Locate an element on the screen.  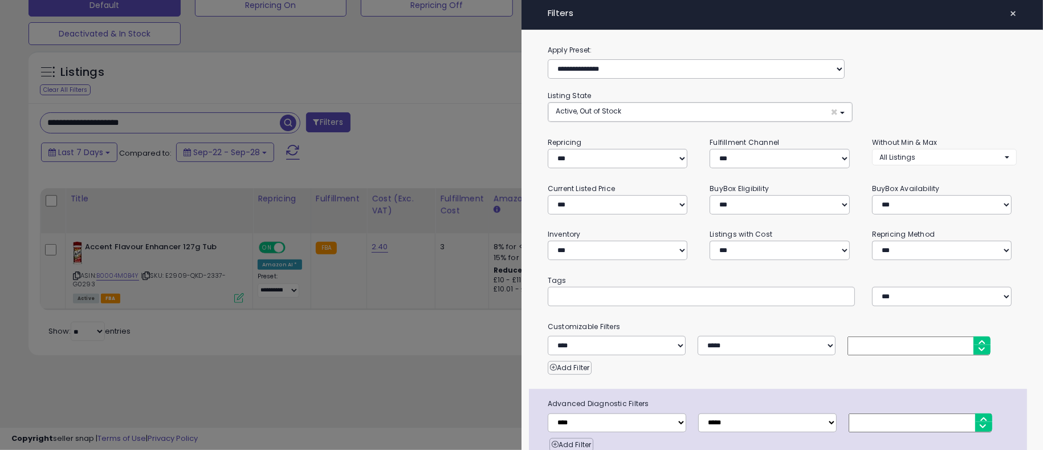
small: Repricing is located at coordinates (565, 142).